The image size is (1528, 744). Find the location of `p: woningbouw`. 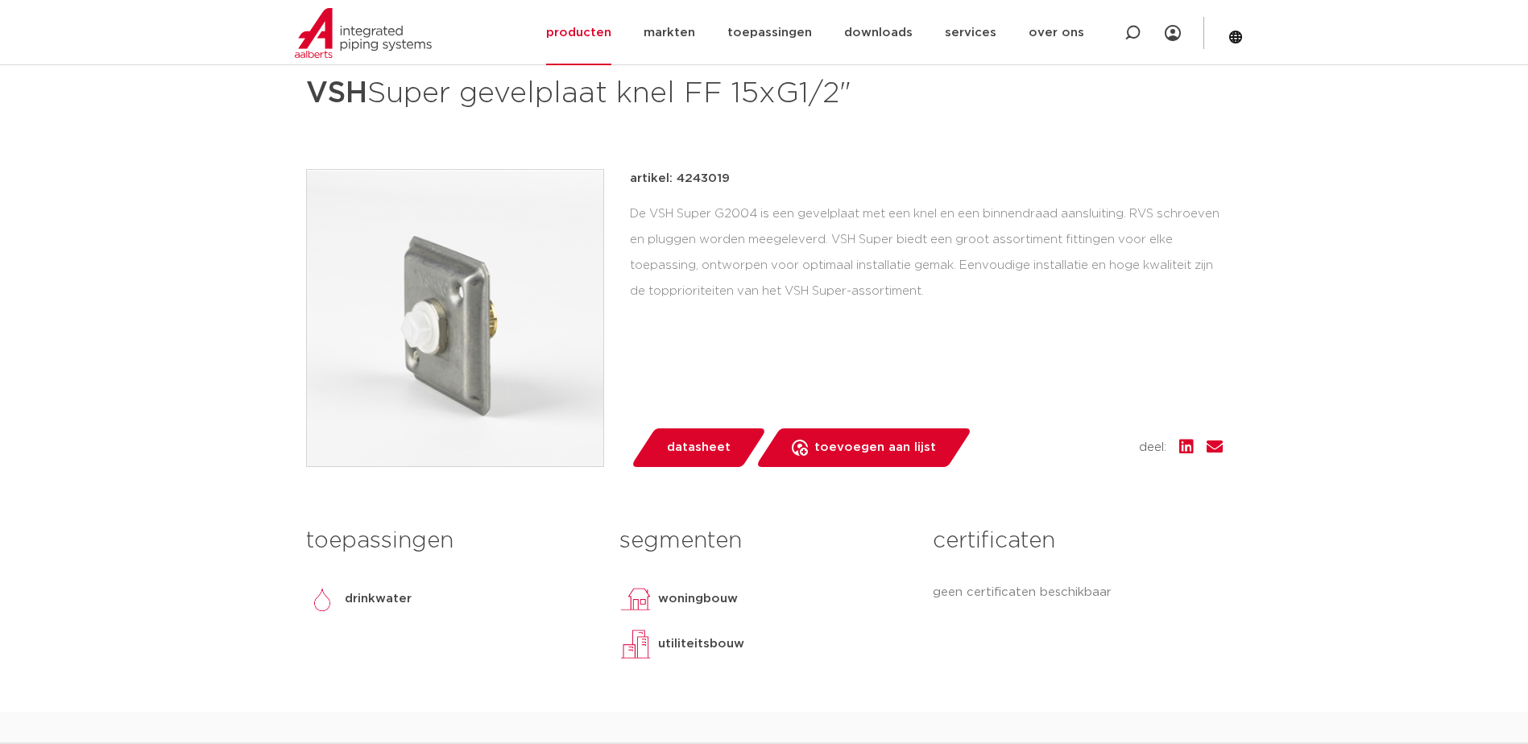

p: woningbouw is located at coordinates (697, 599).